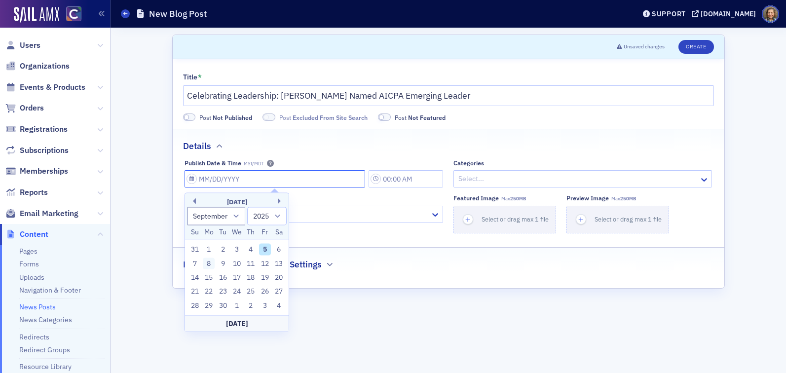 This screenshot has height=373, width=786. Describe the element at coordinates (251, 305) in the screenshot. I see `div: Choose Thursday, October 2nd, 2025` at that location.